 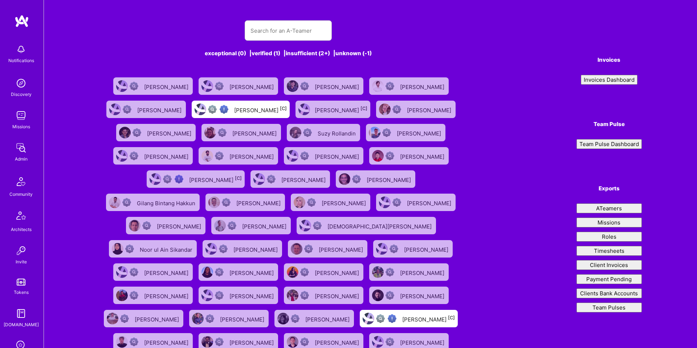 I want to click on div: Architects, so click(x=21, y=229).